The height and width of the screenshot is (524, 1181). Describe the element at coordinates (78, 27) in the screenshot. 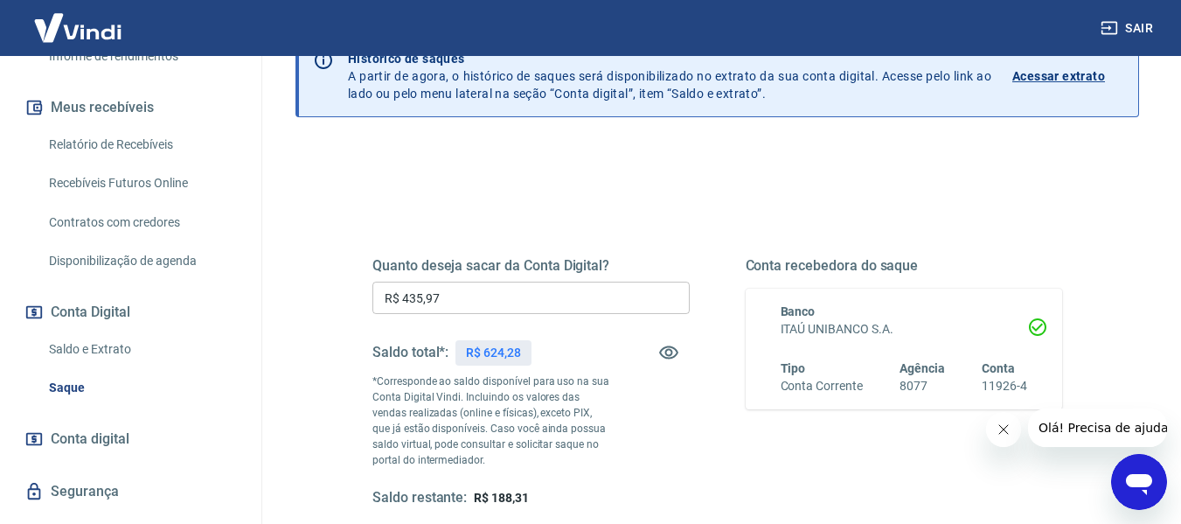

I see `img: Vindi` at that location.